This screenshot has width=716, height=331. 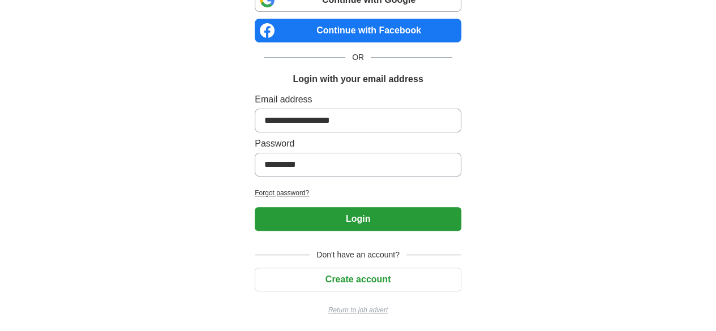 I want to click on span: Don't have an account?, so click(x=358, y=255).